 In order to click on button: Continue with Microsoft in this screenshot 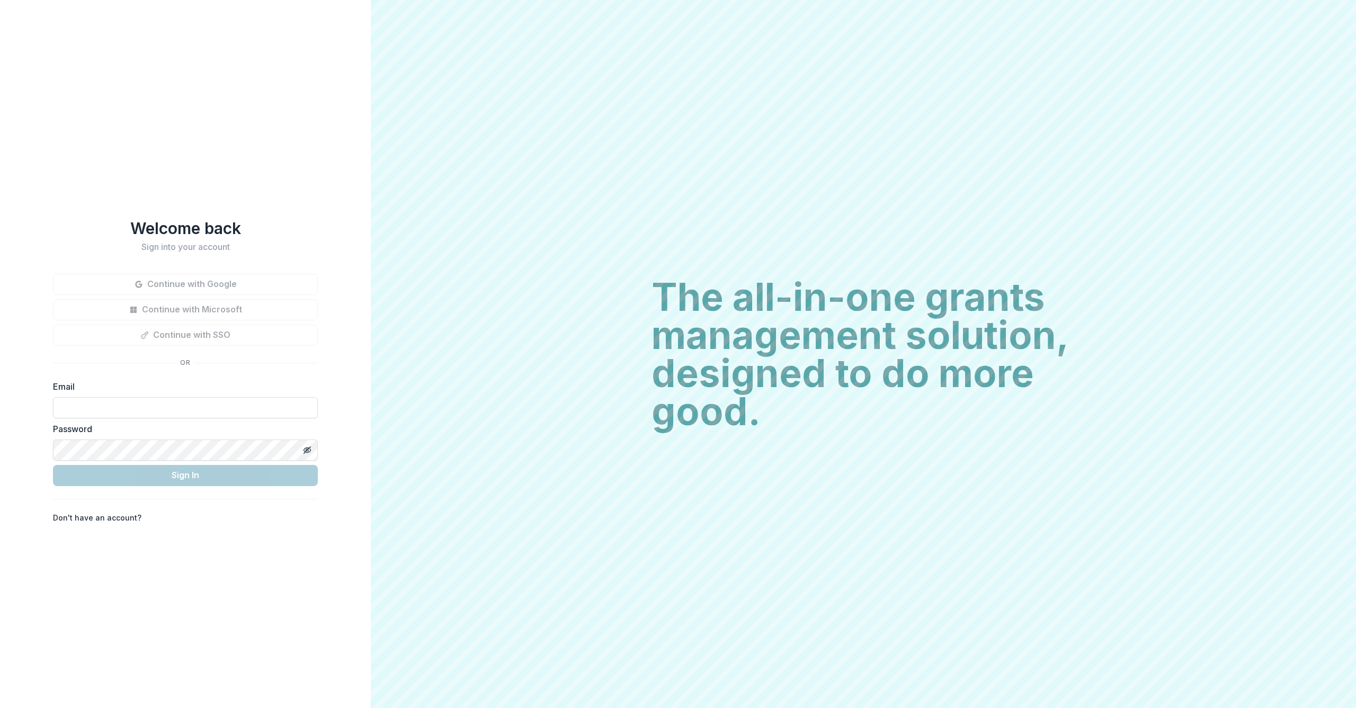, I will do `click(185, 310)`.